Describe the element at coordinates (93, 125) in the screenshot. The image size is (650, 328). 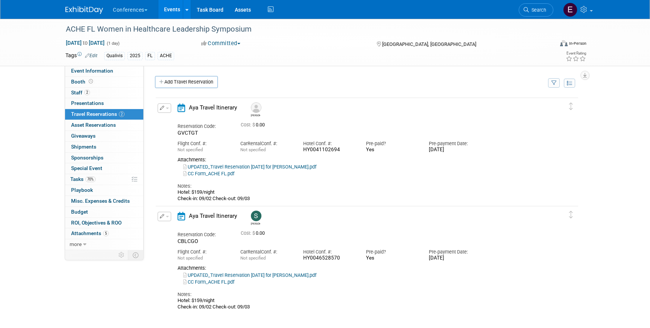
I see `span: Asset Reservations` at that location.